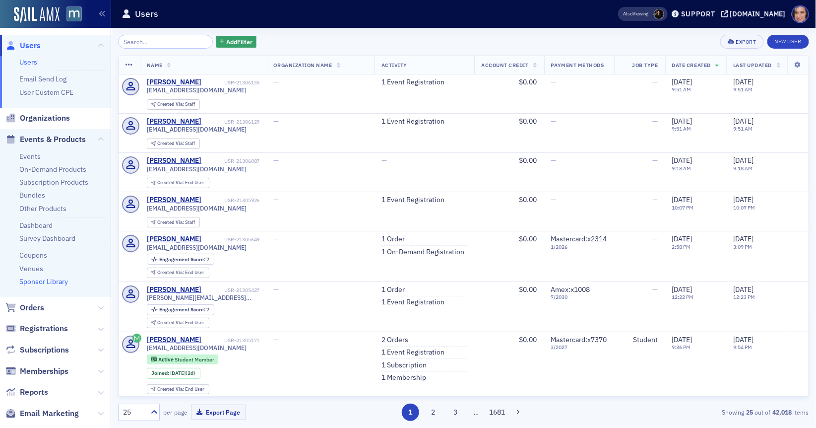  I want to click on button: Export, so click(741, 42).